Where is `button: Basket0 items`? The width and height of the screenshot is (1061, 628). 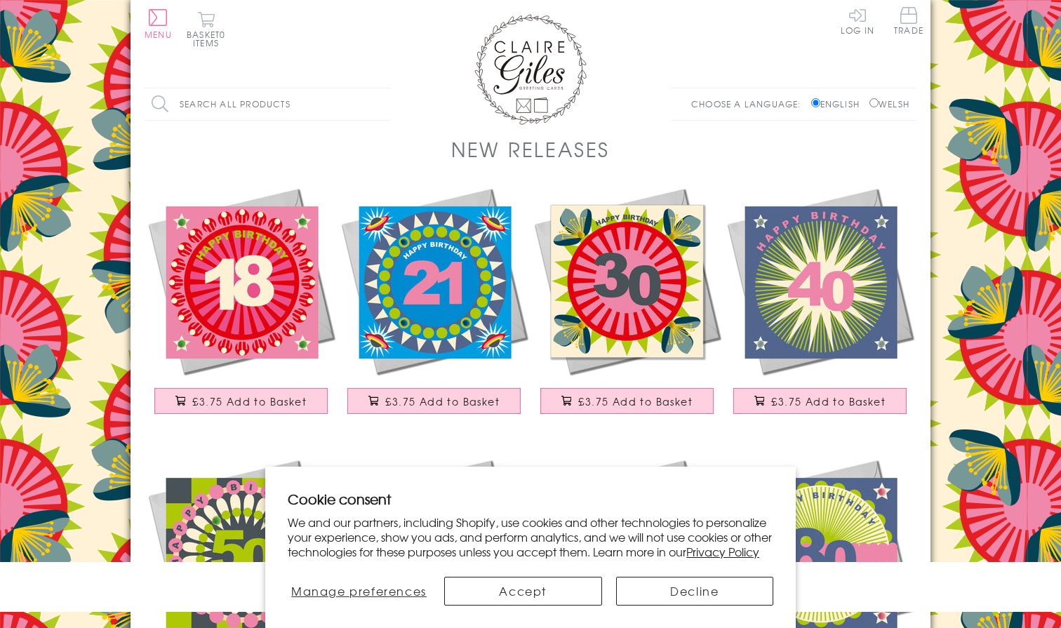 button: Basket0 items is located at coordinates (206, 29).